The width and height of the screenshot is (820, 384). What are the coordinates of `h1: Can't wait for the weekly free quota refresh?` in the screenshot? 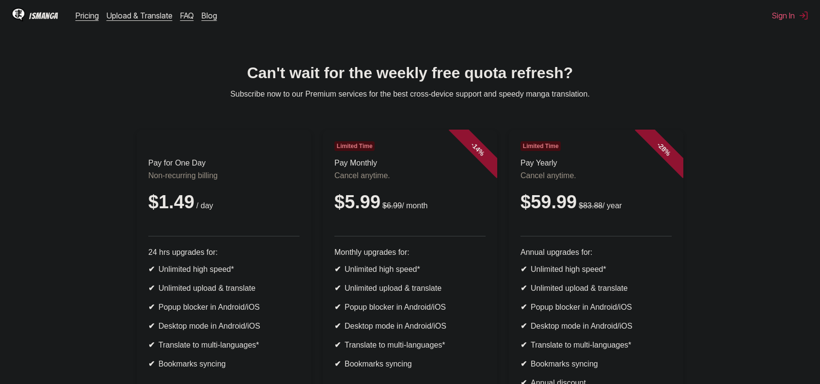 It's located at (410, 73).